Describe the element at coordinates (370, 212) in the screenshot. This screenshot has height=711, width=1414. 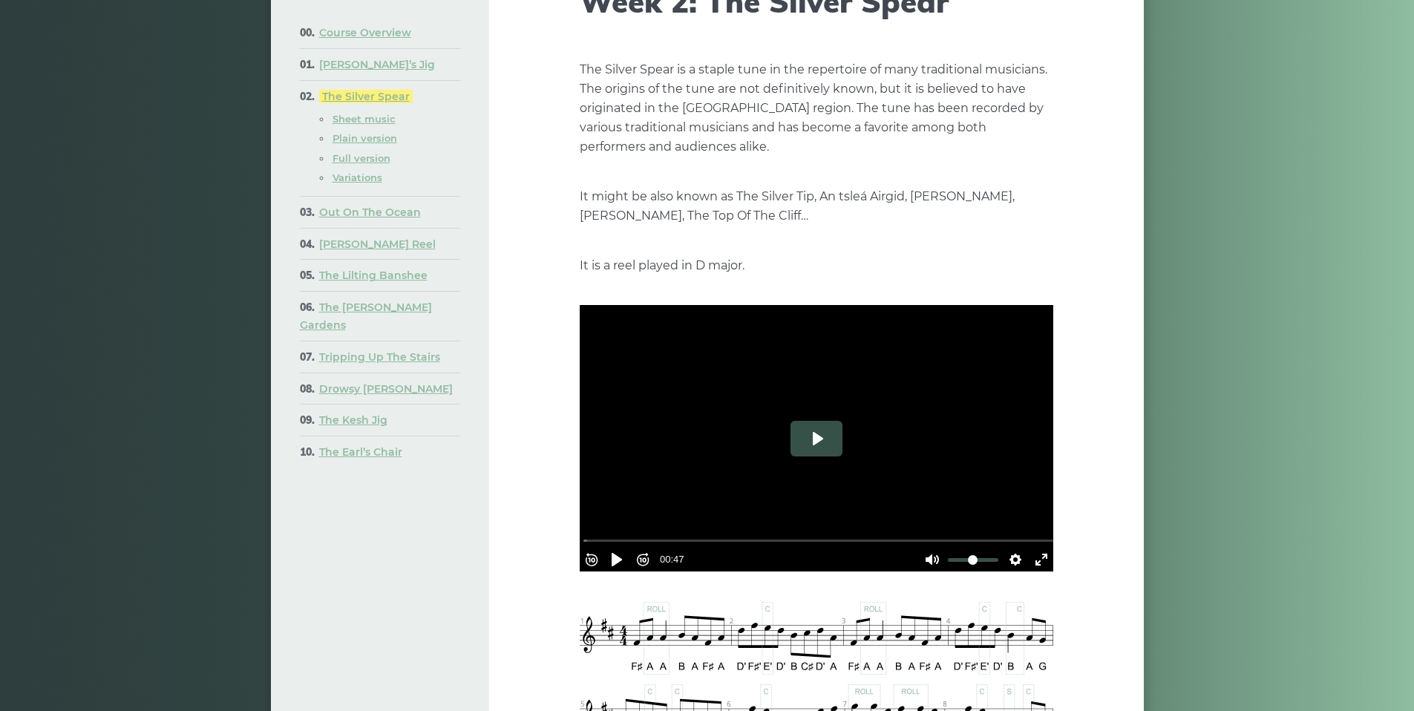
I see `a: Out On The Ocean` at that location.